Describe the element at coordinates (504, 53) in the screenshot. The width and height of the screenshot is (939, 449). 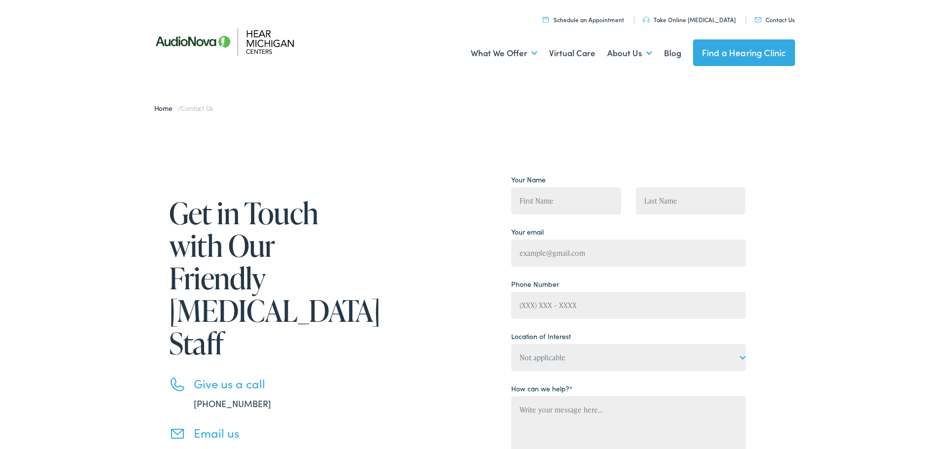
I see `a: What We Offer` at that location.